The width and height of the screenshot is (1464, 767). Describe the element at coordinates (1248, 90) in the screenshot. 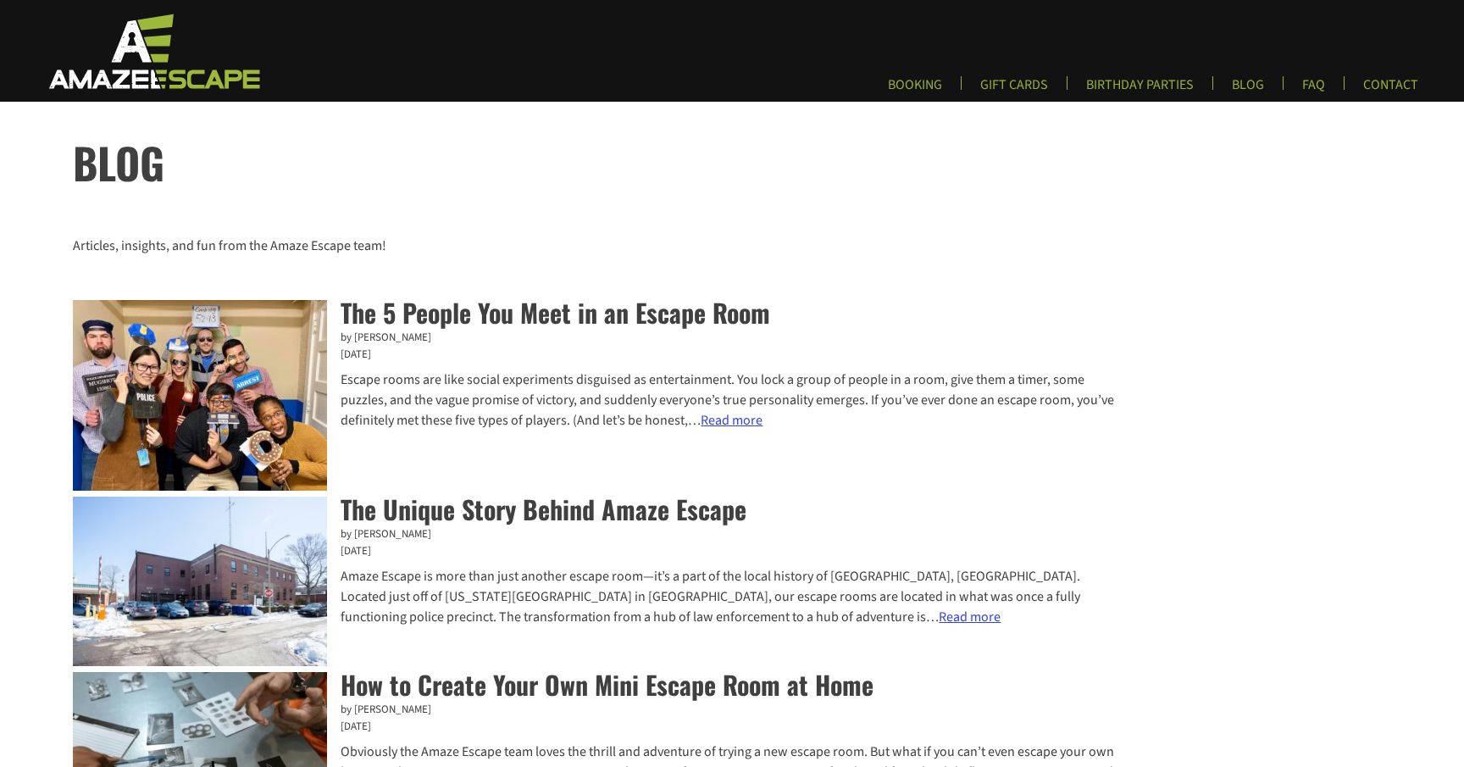

I see `a: BLOG` at that location.